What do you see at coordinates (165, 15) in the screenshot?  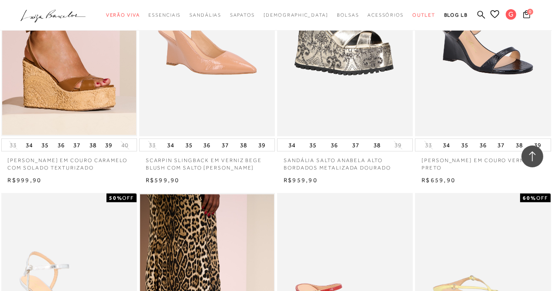 I see `span: Essenciais` at bounding box center [165, 15].